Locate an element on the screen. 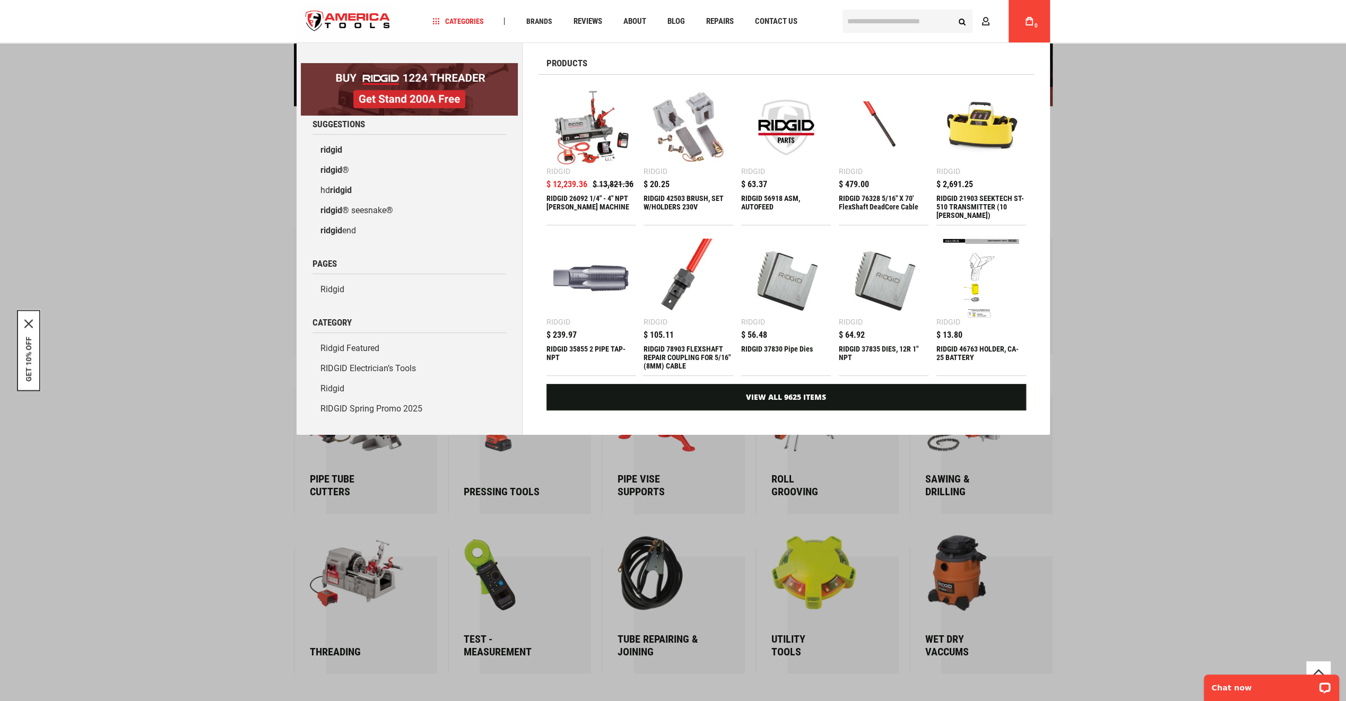 This screenshot has height=701, width=1346. a: Reviews is located at coordinates (587, 21).